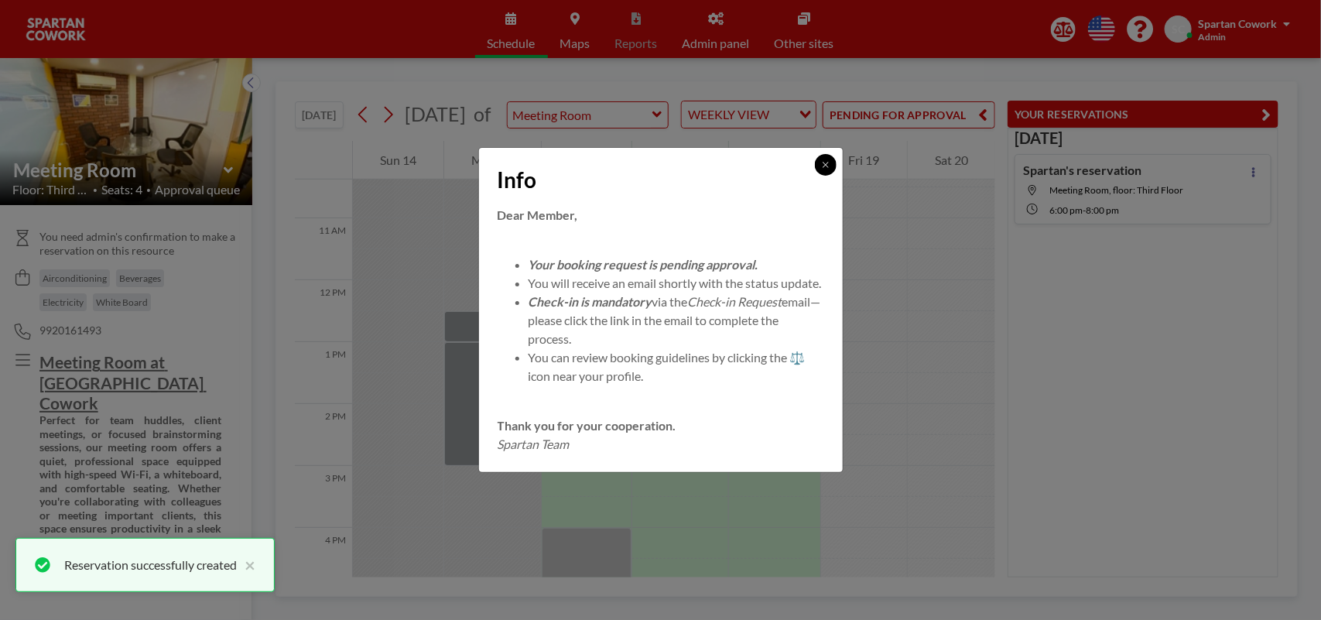 The height and width of the screenshot is (620, 1321). What do you see at coordinates (246, 565) in the screenshot?
I see `button: close` at bounding box center [246, 565].